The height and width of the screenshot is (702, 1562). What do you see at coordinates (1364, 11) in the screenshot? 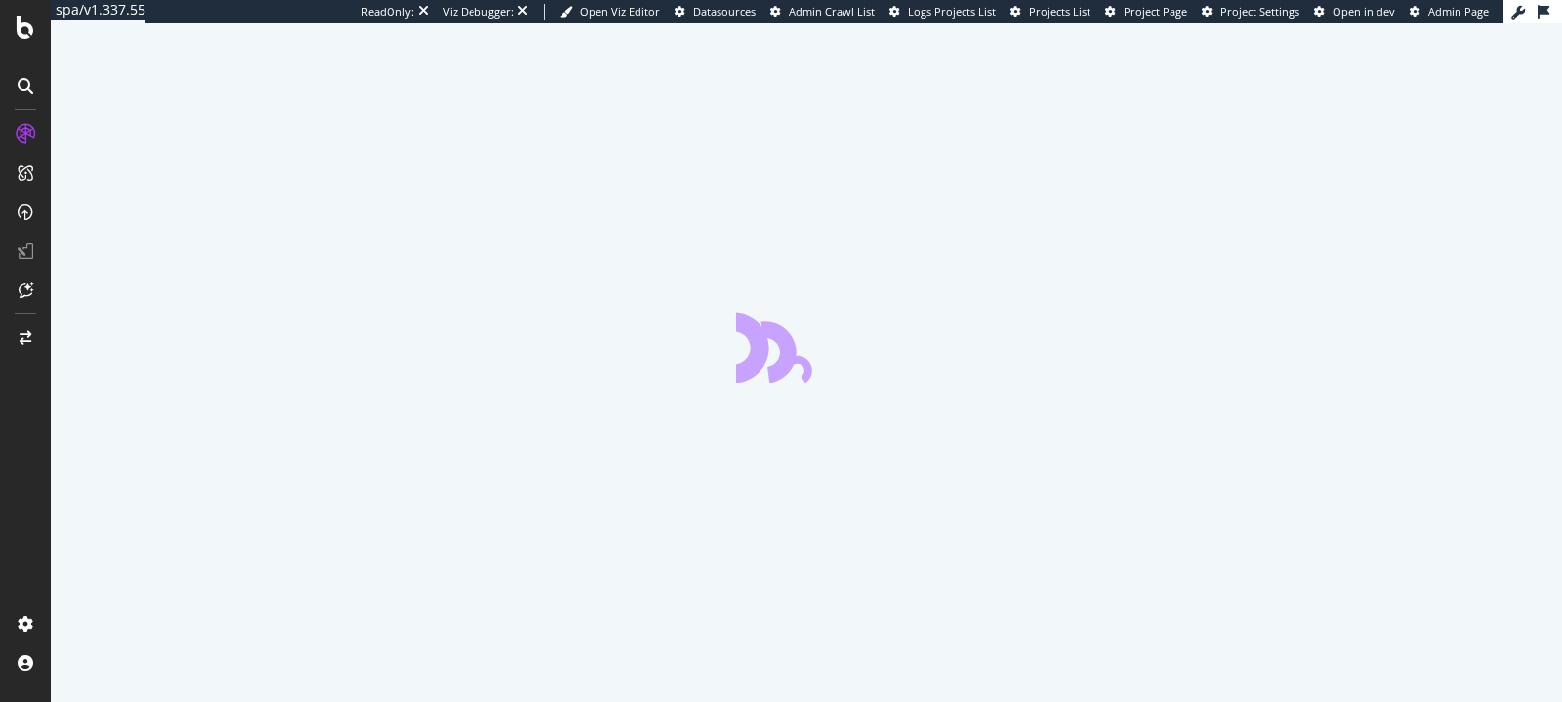
I see `span: Open in dev` at bounding box center [1364, 11].